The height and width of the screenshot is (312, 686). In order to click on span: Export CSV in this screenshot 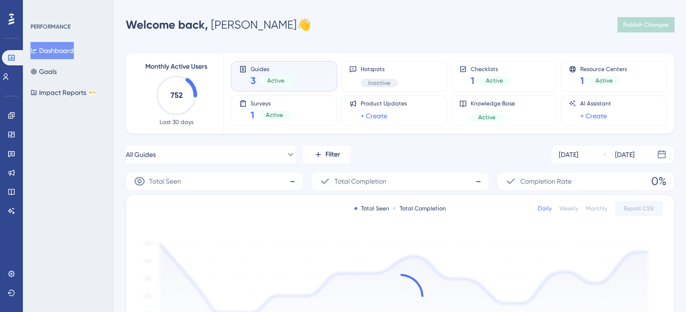, I will do `click(639, 208)`.